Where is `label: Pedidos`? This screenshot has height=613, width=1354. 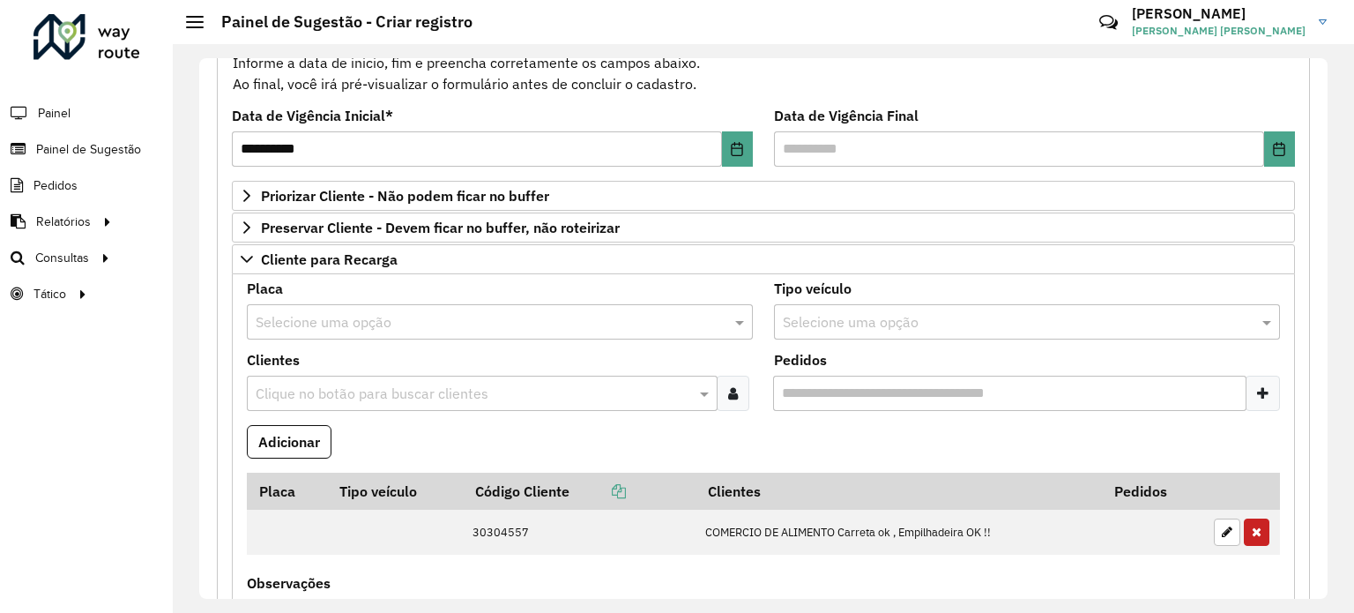
label: Pedidos is located at coordinates (800, 360).